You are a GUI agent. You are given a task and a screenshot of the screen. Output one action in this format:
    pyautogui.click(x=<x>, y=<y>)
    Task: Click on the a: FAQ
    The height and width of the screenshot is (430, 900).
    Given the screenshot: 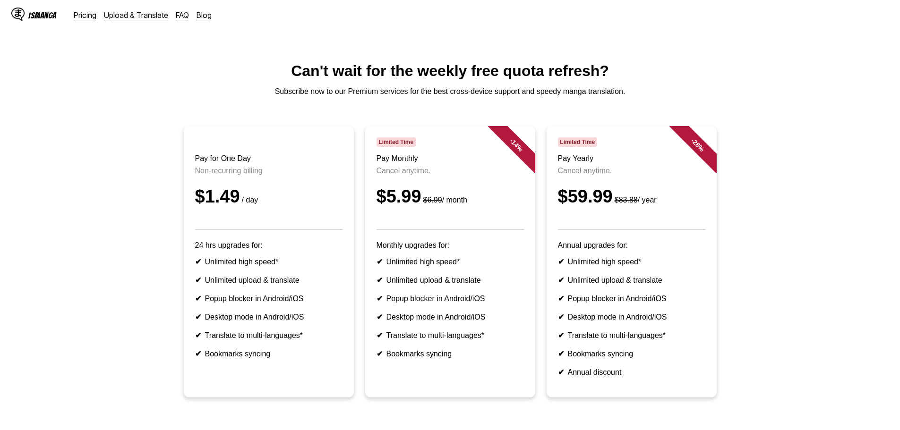 What is the action you would take?
    pyautogui.click(x=182, y=15)
    